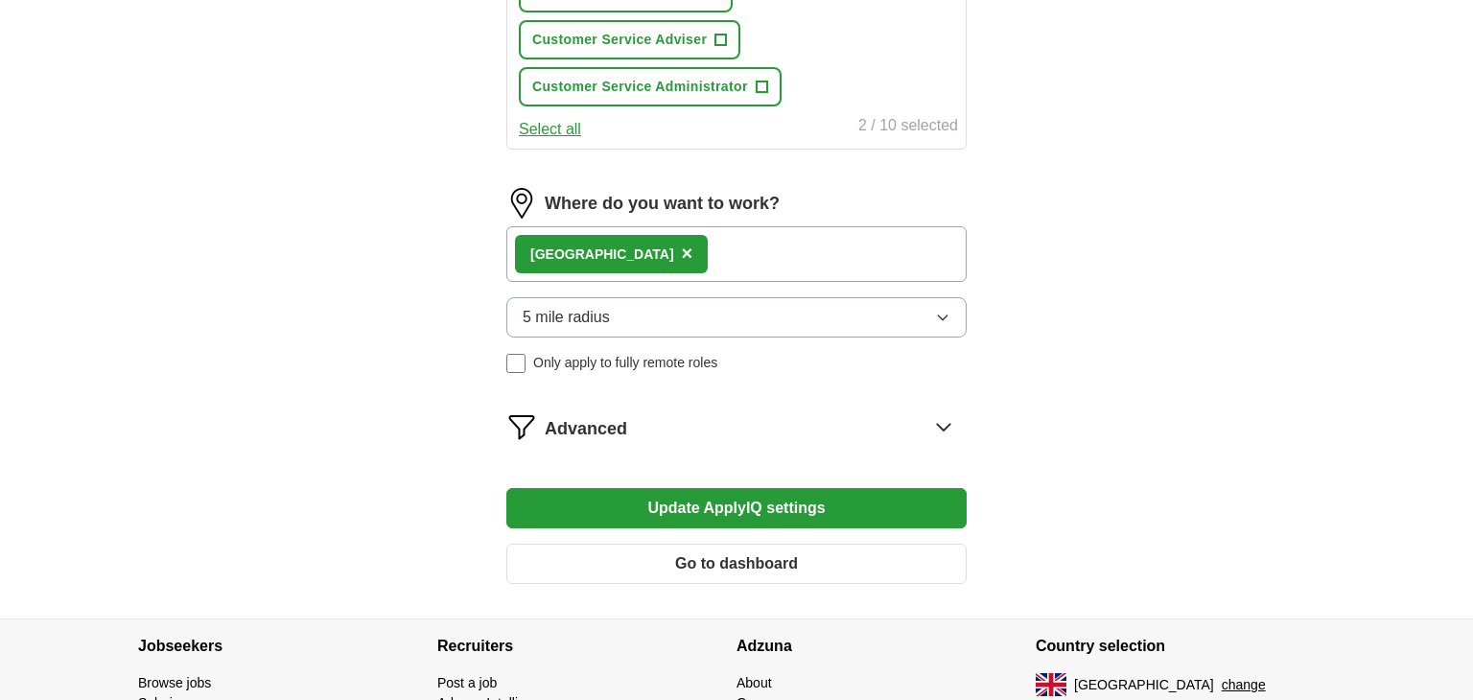 Image resolution: width=1473 pixels, height=700 pixels. What do you see at coordinates (1244, 685) in the screenshot?
I see `button: change` at bounding box center [1244, 685].